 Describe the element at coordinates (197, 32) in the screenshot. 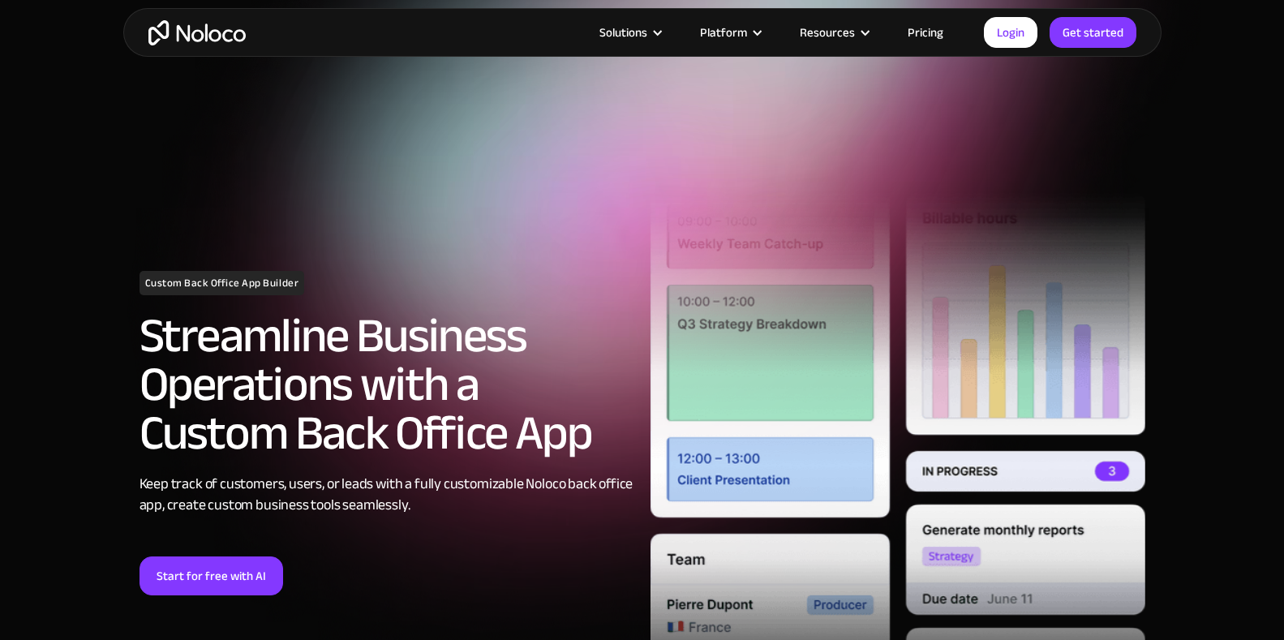

I see `a: home` at that location.